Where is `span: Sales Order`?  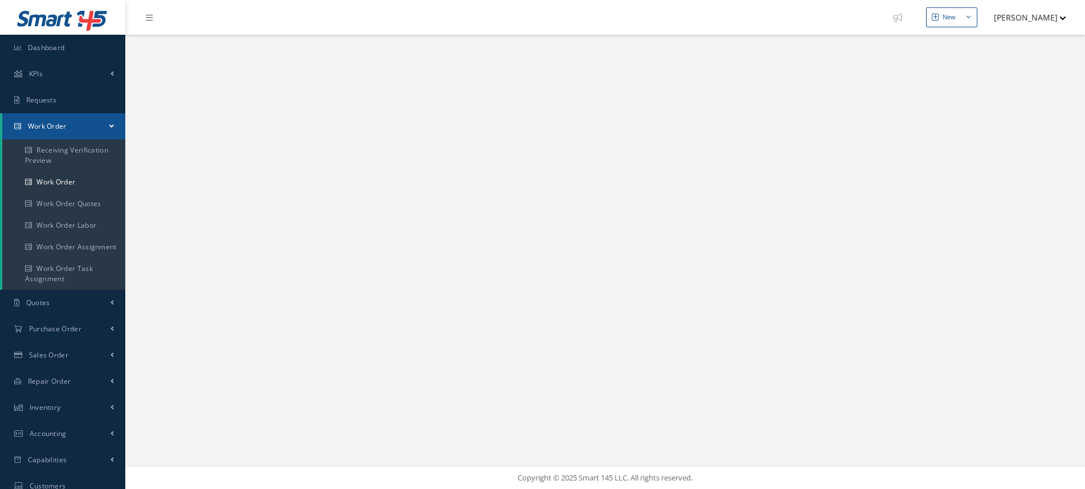 span: Sales Order is located at coordinates (48, 355).